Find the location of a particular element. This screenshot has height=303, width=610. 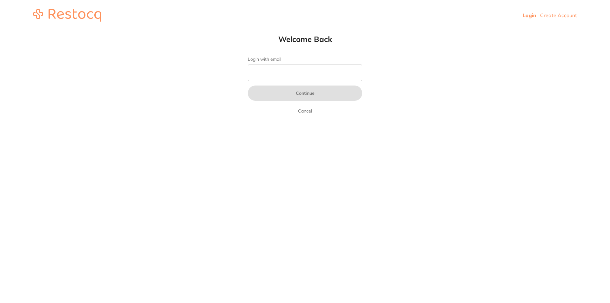

img: restocq_logo.svg is located at coordinates (67, 15).